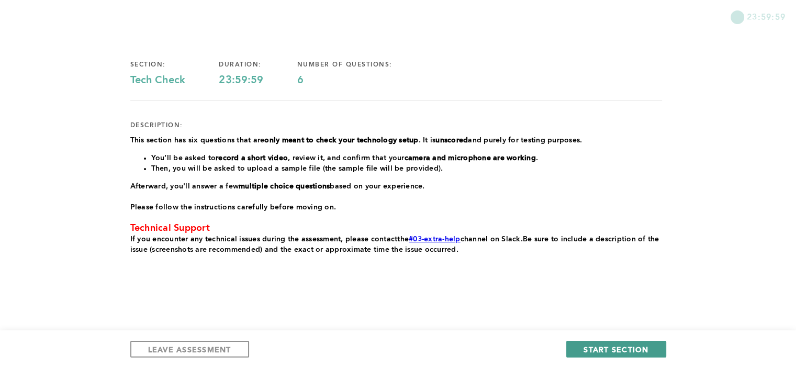  I want to click on div: 6, so click(362, 81).